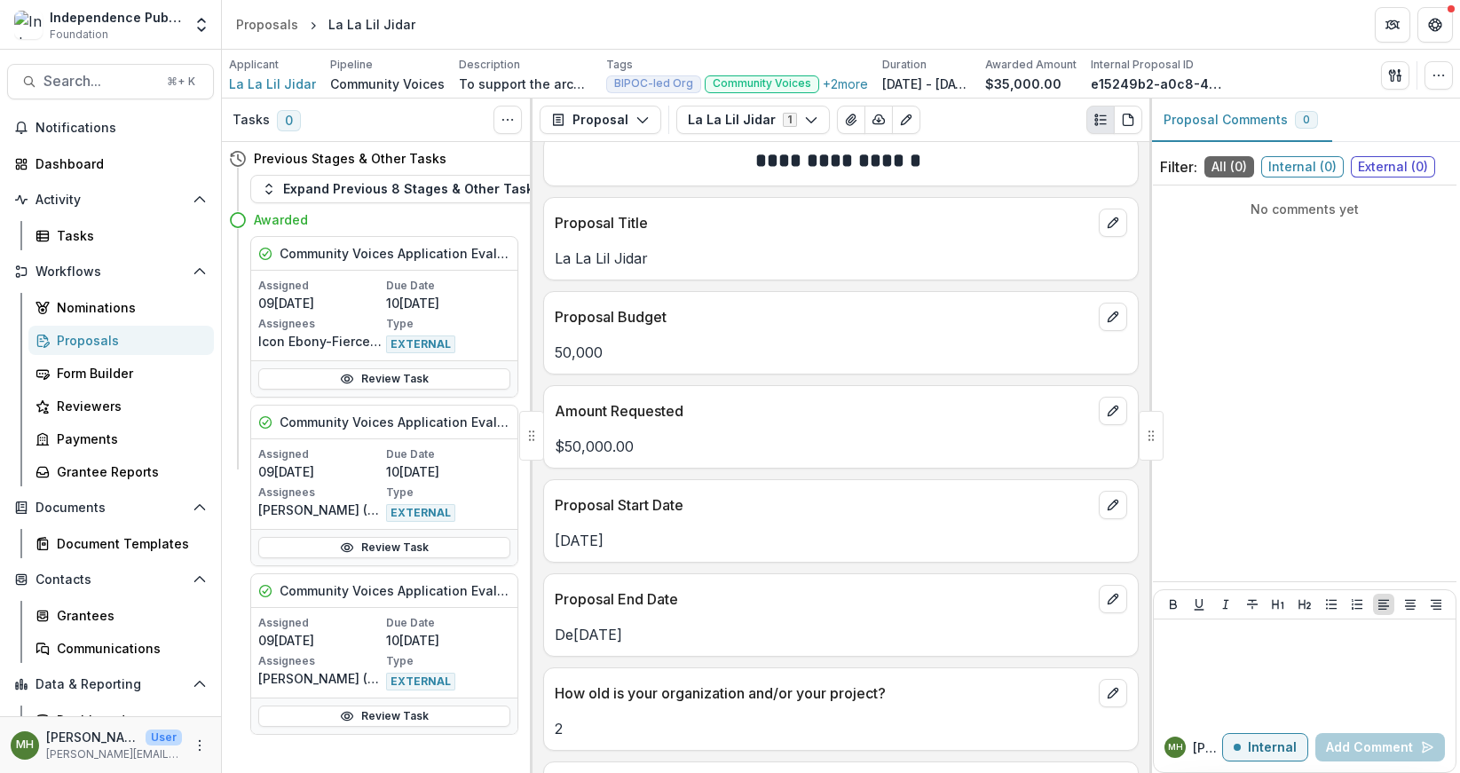 This screenshot has width=1460, height=773. I want to click on button: Proposal Comments, so click(1241, 120).